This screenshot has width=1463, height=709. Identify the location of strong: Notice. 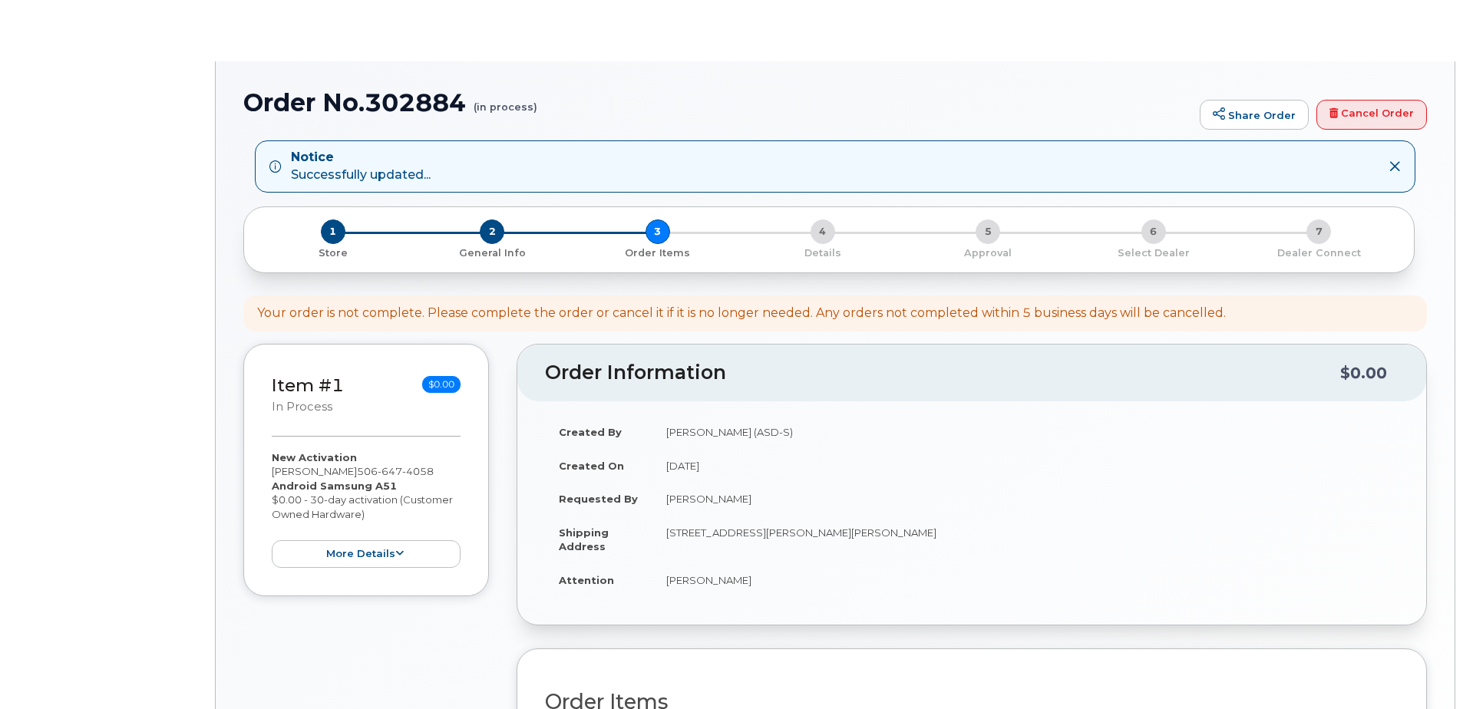
(361, 157).